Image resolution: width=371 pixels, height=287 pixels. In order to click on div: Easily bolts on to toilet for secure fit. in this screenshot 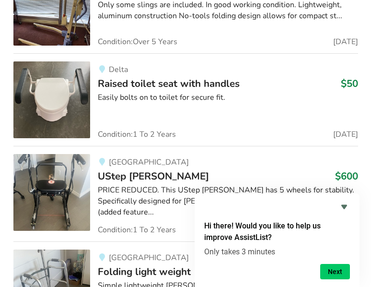, I will do `click(228, 97)`.